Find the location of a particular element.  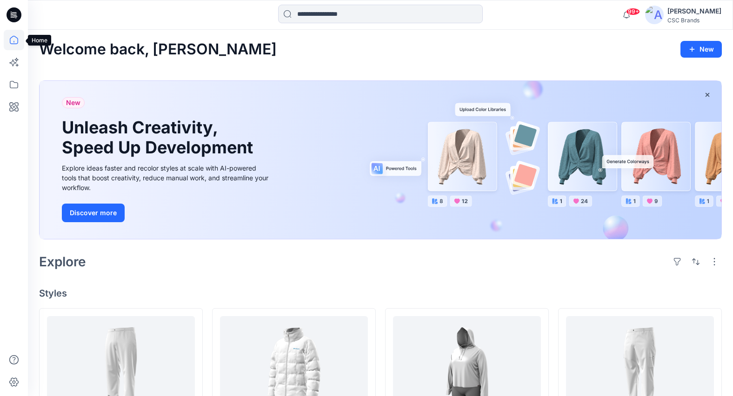

img: avatar is located at coordinates (654, 15).